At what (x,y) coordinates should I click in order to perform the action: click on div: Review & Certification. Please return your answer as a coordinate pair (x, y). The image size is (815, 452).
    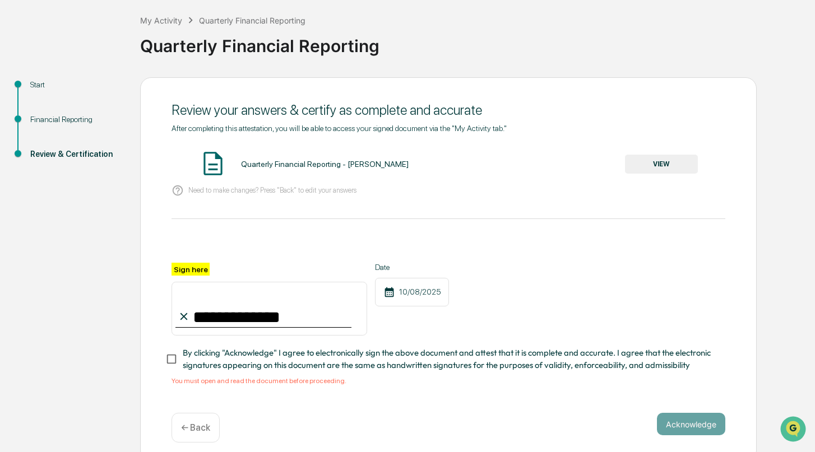
    Looking at the image, I should click on (76, 154).